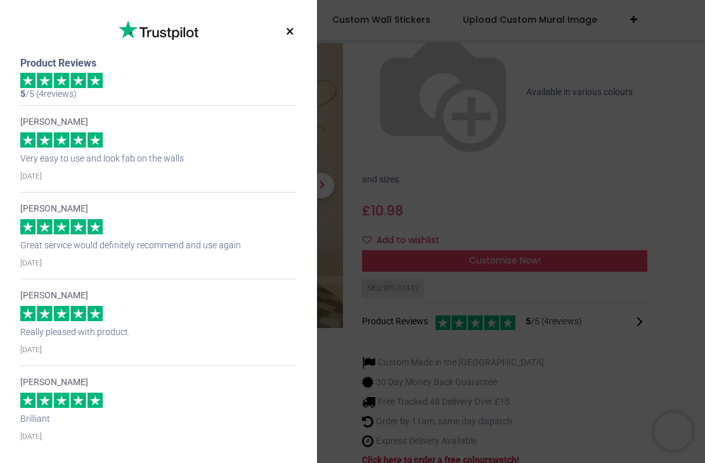  I want to click on span: /5 ( 4 reviews), so click(48, 94).